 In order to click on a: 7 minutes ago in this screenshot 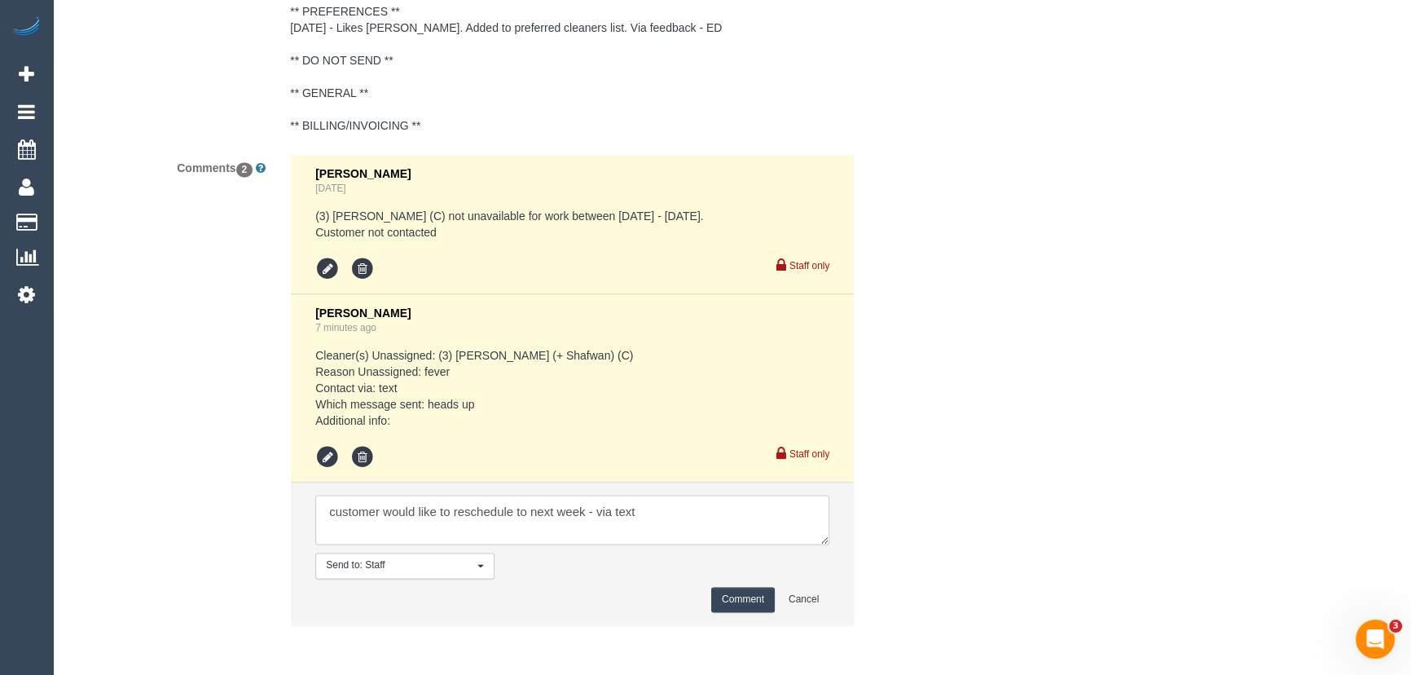, I will do `click(346, 328)`.